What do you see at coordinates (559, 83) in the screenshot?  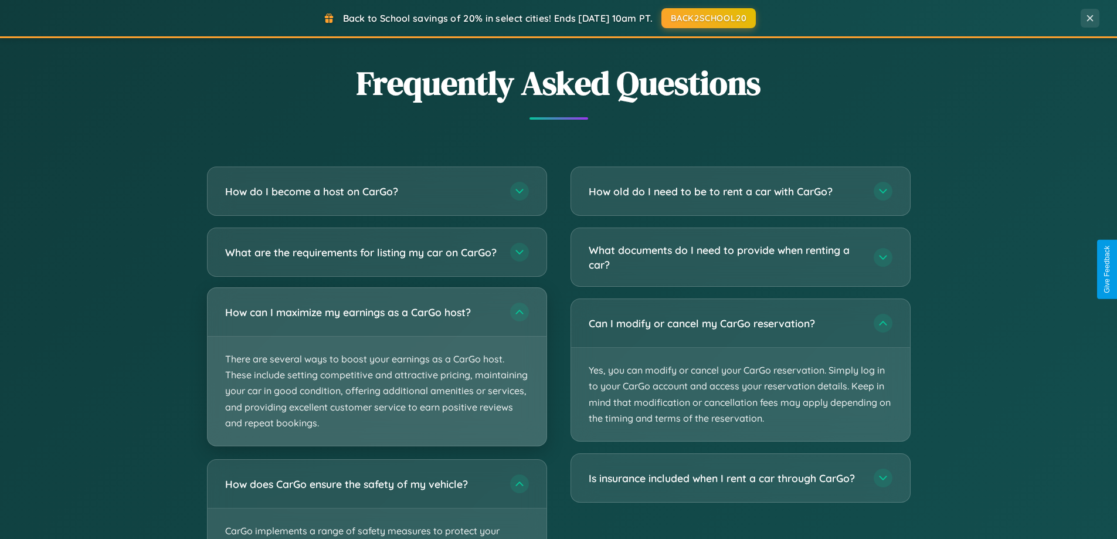 I see `h2: Frequently Asked Questions` at bounding box center [559, 83].